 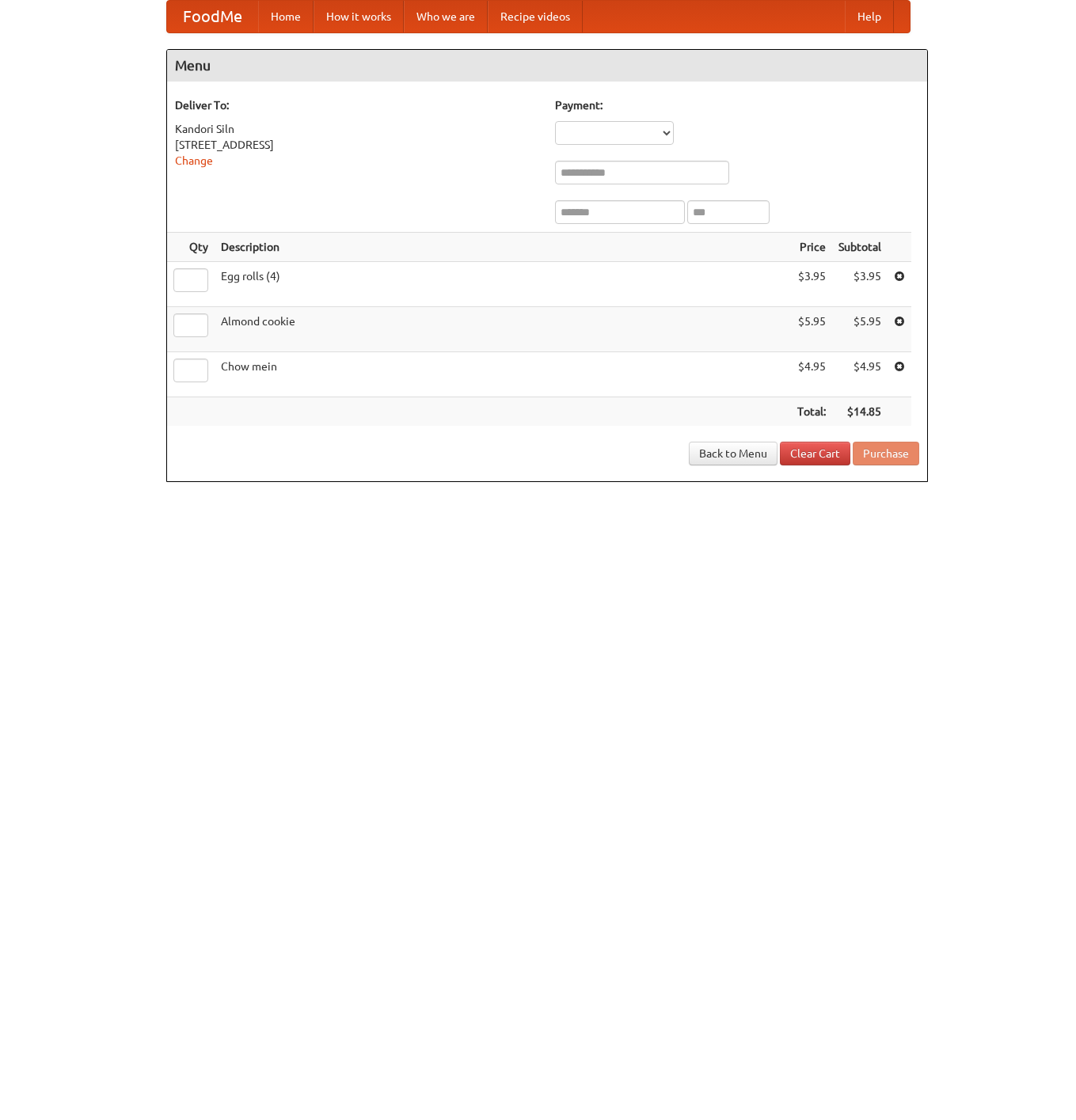 What do you see at coordinates (536, 16) in the screenshot?
I see `a: Recipe videos` at bounding box center [536, 16].